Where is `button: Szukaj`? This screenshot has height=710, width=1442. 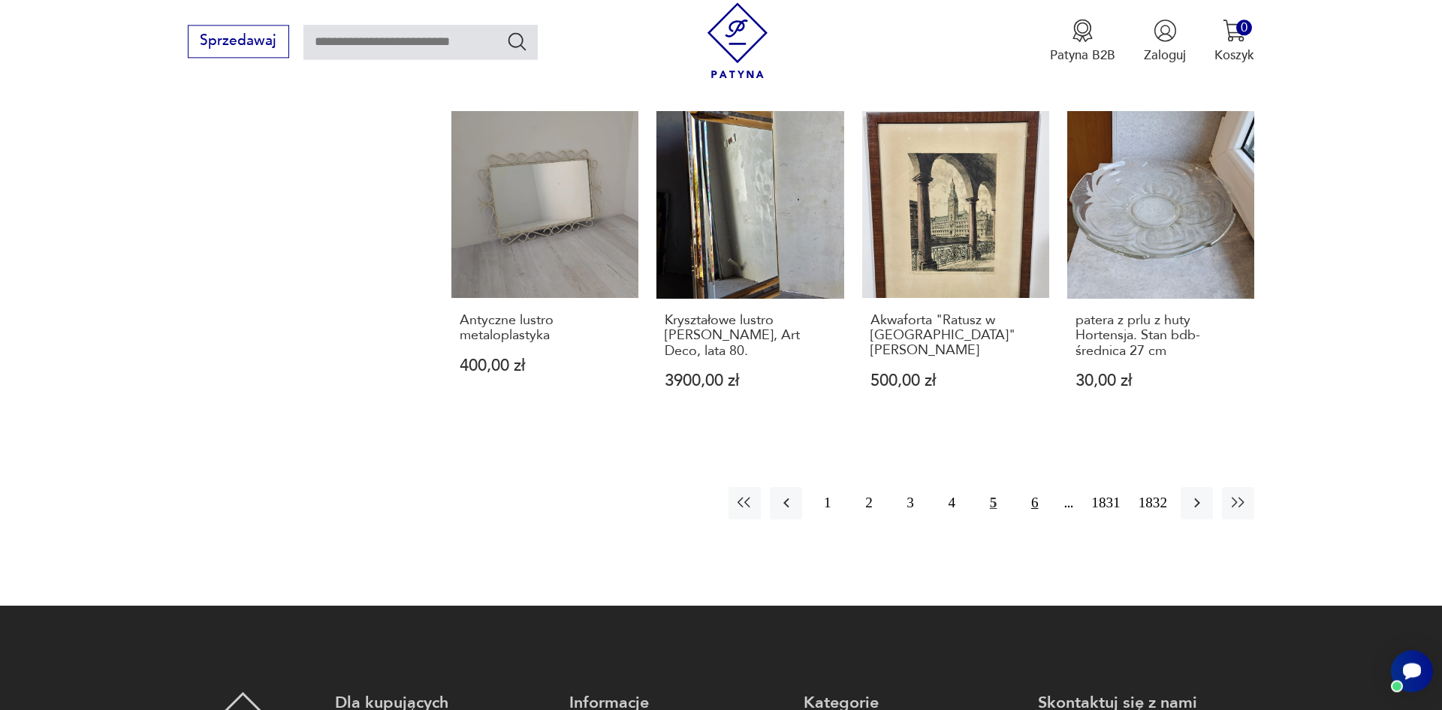
button: Szukaj is located at coordinates (517, 41).